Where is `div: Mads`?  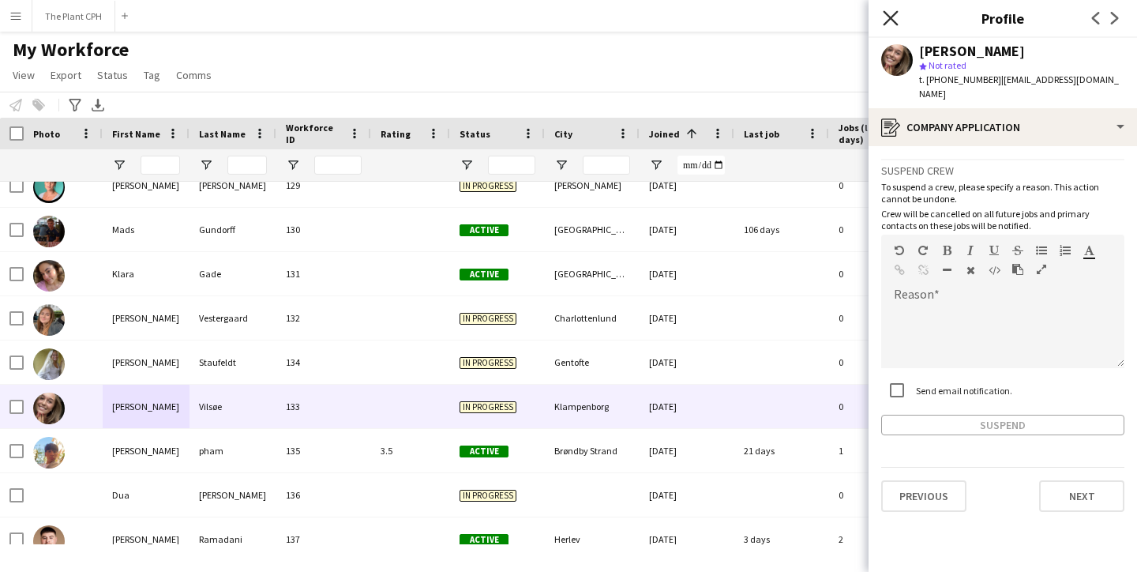
div: Mads is located at coordinates (146, 229).